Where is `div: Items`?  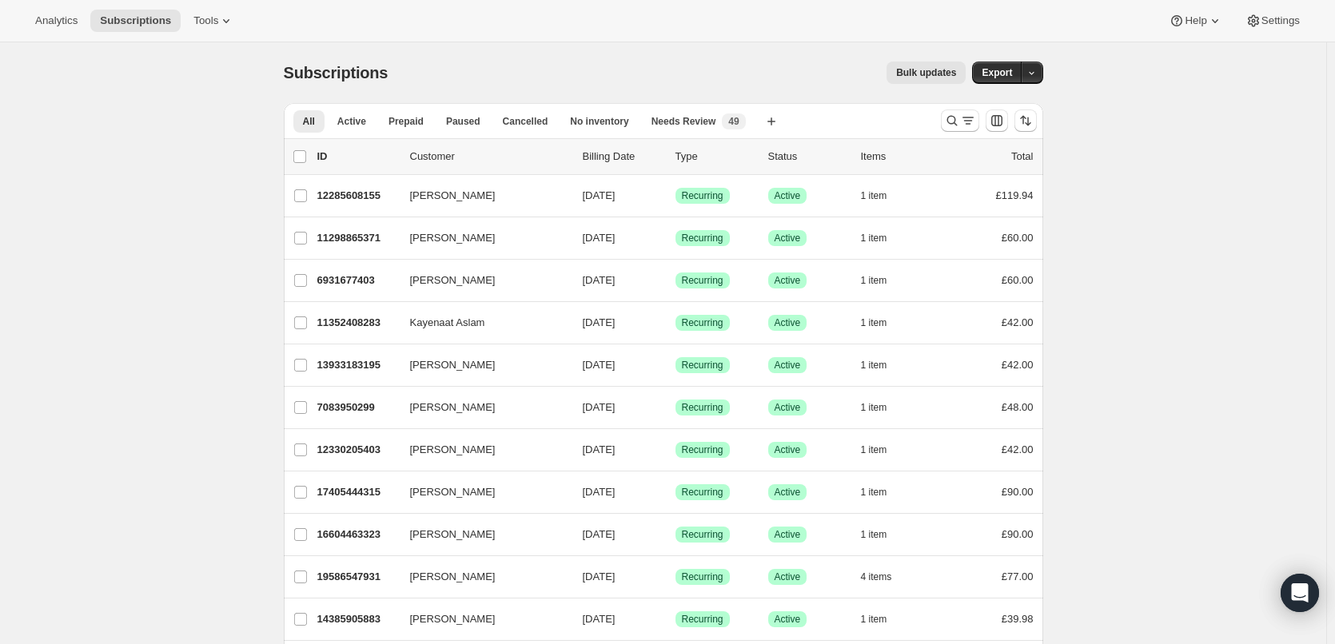
div: Items is located at coordinates (901, 157).